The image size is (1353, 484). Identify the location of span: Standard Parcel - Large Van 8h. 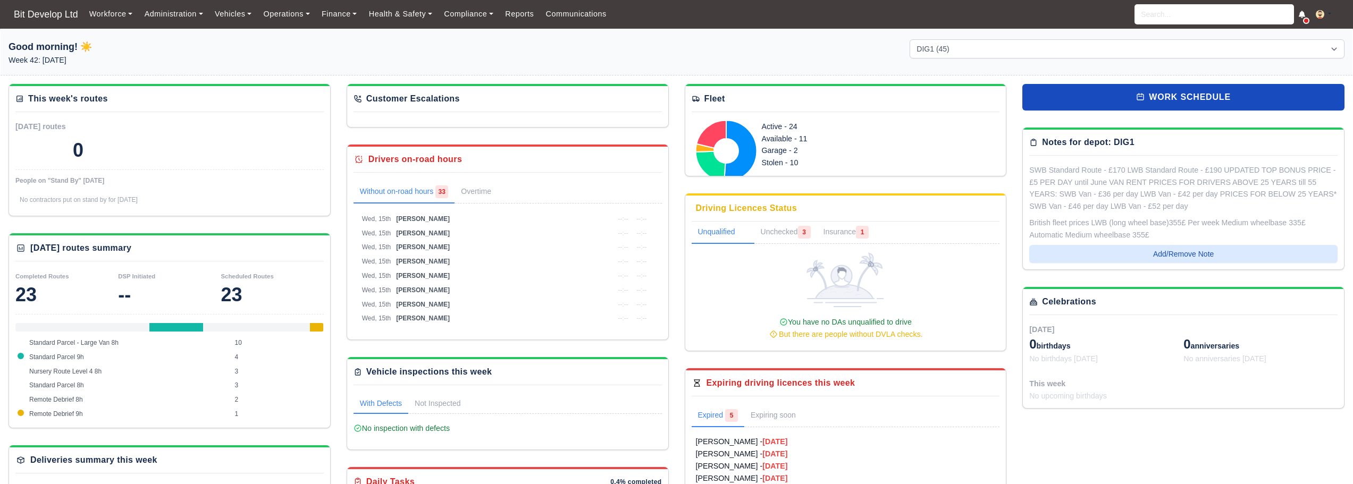
(74, 343).